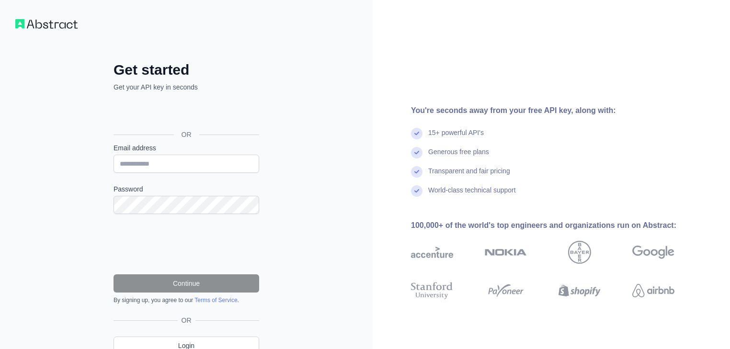 The height and width of the screenshot is (349, 730). I want to click on img: nokia, so click(506, 253).